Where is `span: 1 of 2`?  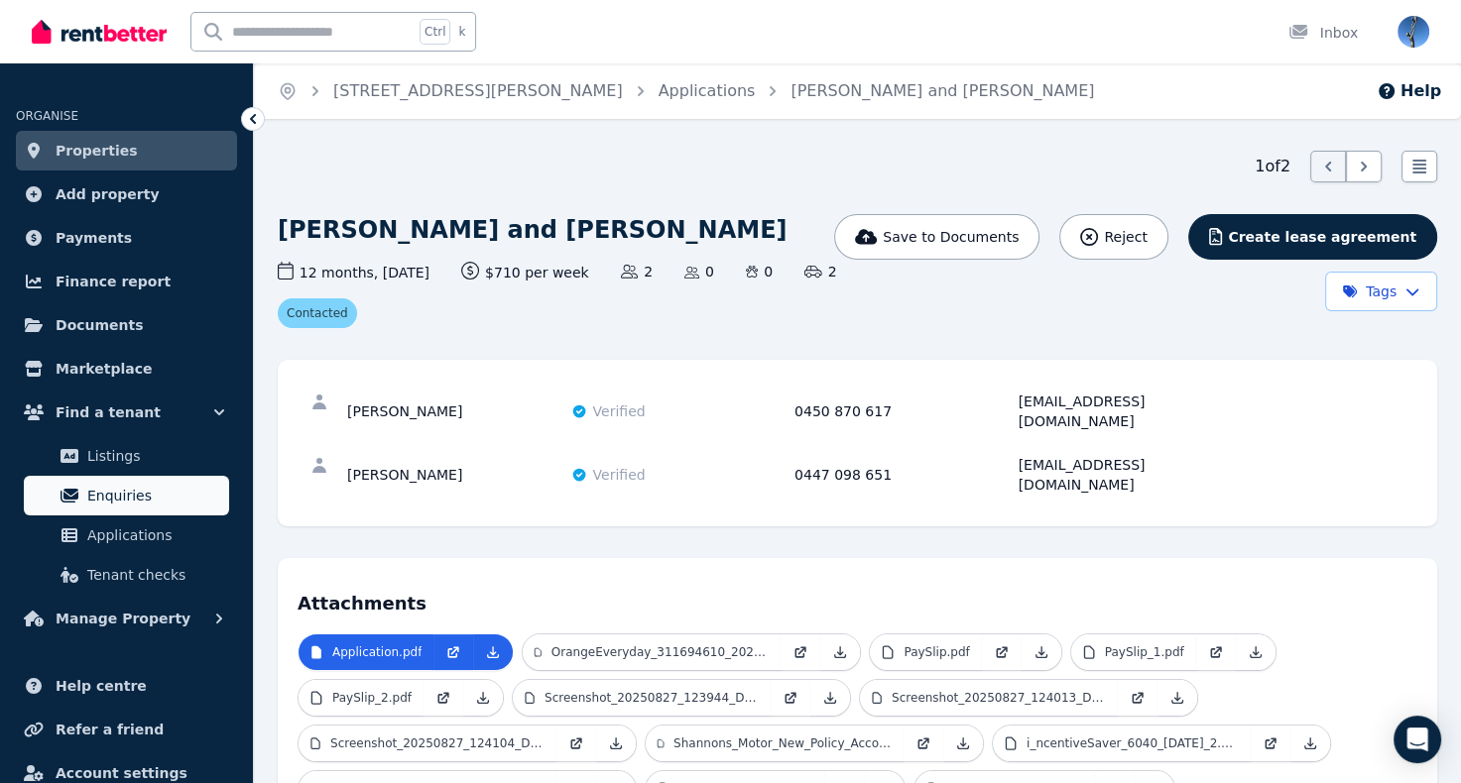
span: 1 of 2 is located at coordinates (1272, 167).